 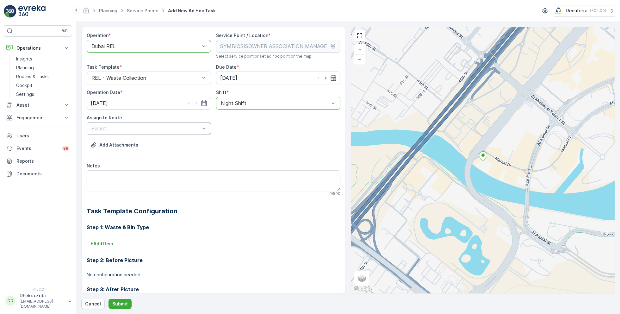 What do you see at coordinates (38, 48) in the screenshot?
I see `p: Operations` at bounding box center [38, 48].